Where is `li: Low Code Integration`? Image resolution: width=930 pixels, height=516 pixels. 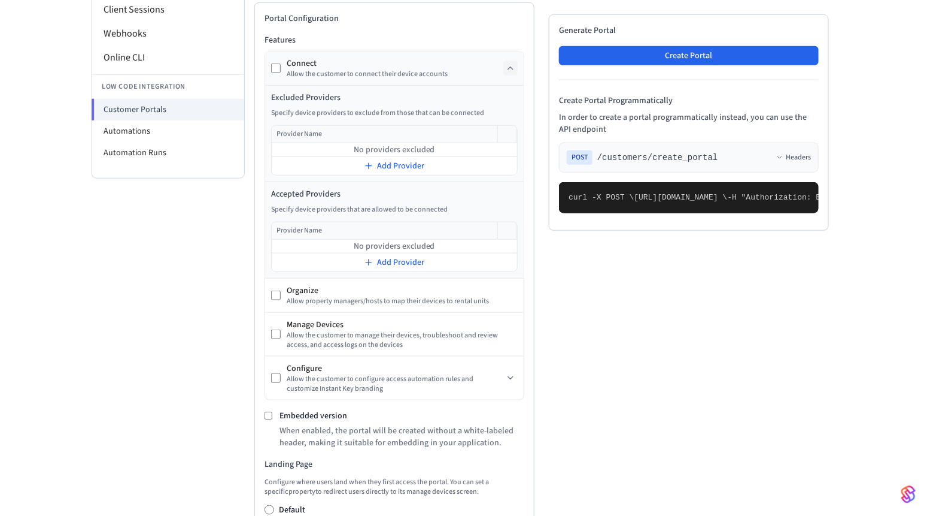
li: Low Code Integration is located at coordinates (168, 86).